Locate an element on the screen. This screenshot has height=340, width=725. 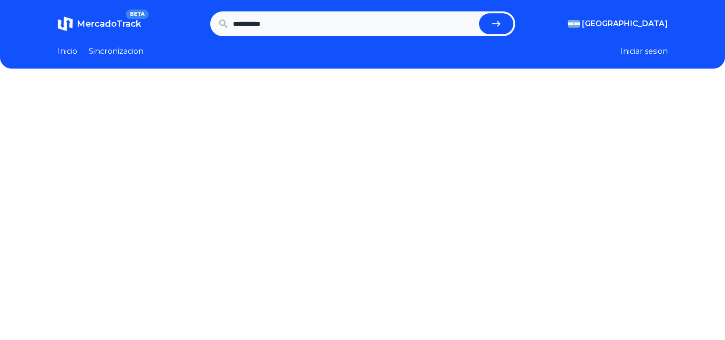
span: MercadoTrack is located at coordinates (109, 24).